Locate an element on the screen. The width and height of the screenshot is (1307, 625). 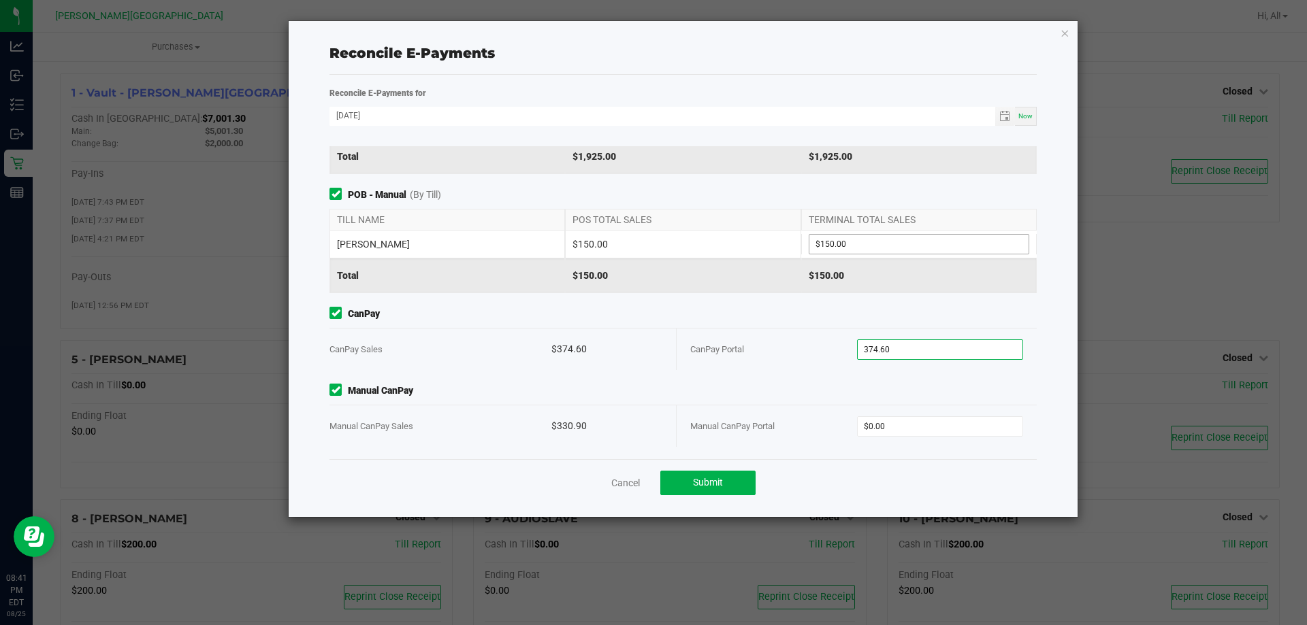
div: $330.90 is located at coordinates (606, 426).